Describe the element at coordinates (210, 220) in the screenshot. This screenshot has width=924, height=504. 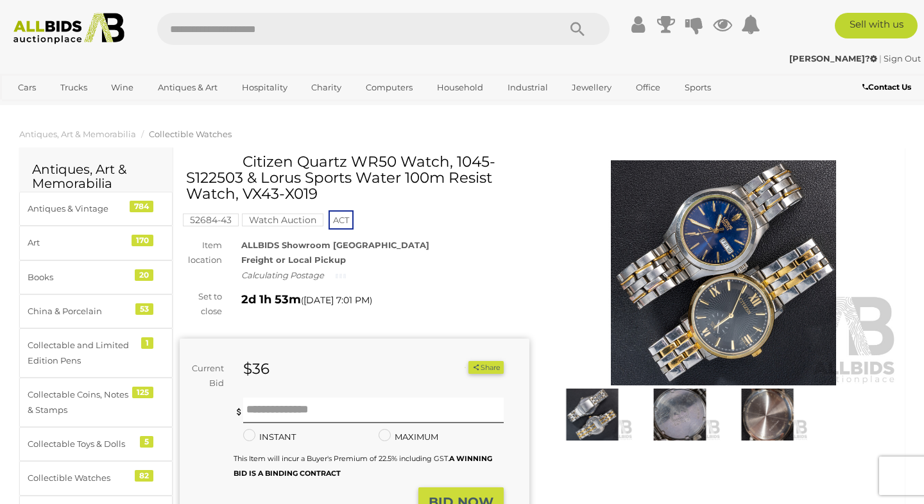
I see `mark: 52684-43` at that location.